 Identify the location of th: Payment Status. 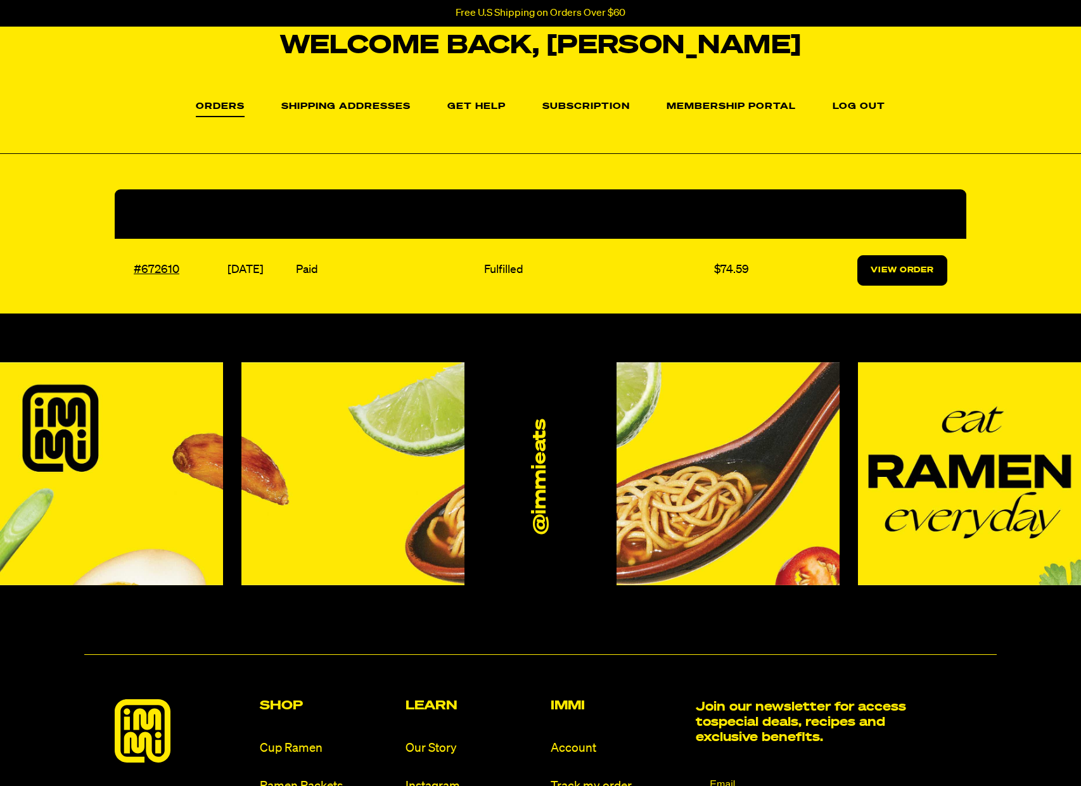
(387, 214).